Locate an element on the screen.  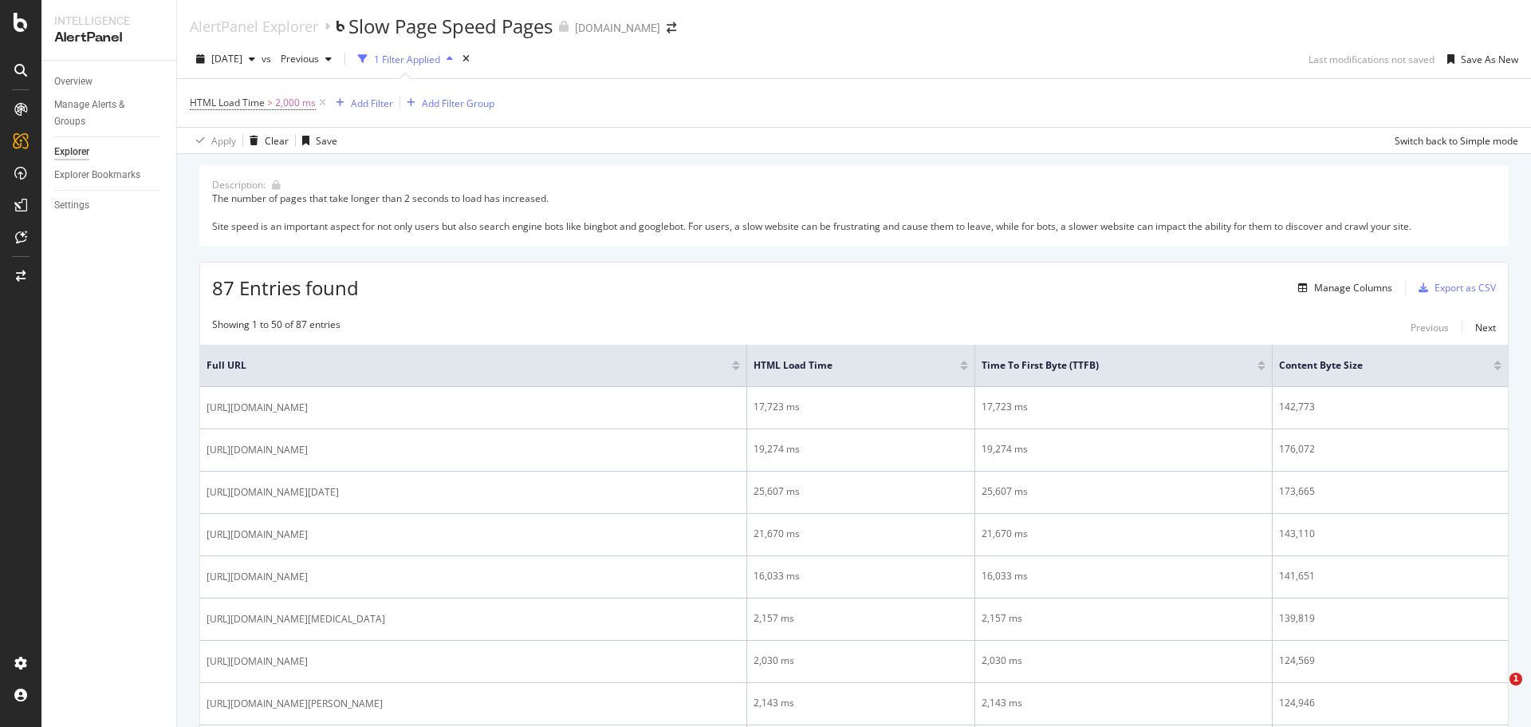
a: AlertPanel Explorer is located at coordinates (254, 26).